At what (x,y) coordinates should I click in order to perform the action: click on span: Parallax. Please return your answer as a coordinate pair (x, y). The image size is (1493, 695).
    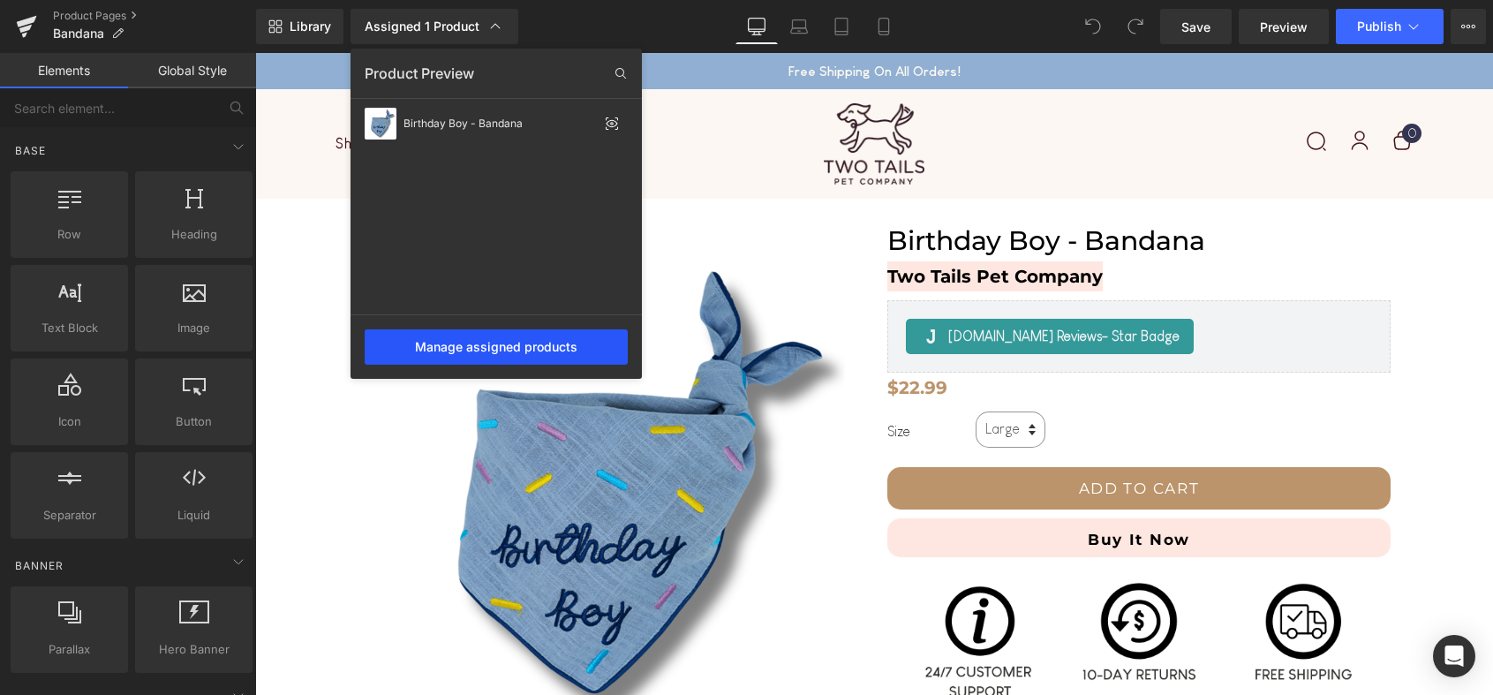
    Looking at the image, I should click on (69, 649).